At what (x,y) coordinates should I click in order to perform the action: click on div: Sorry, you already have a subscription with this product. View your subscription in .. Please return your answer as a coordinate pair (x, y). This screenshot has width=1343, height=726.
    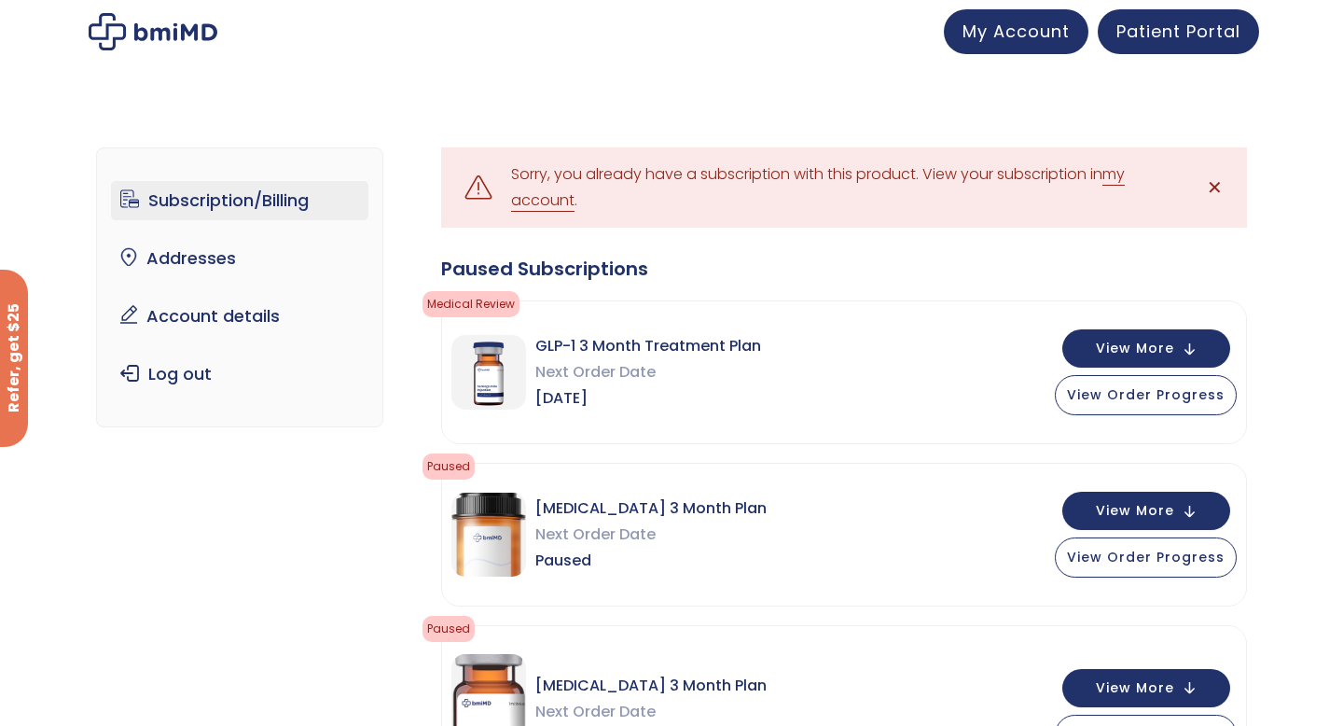
    Looking at the image, I should click on (844, 187).